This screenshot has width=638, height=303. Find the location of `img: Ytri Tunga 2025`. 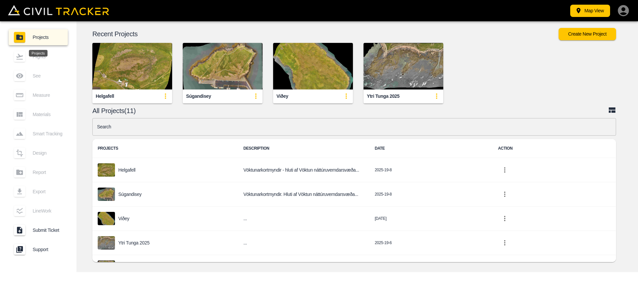

img: Ytri Tunga 2025 is located at coordinates (403, 66).